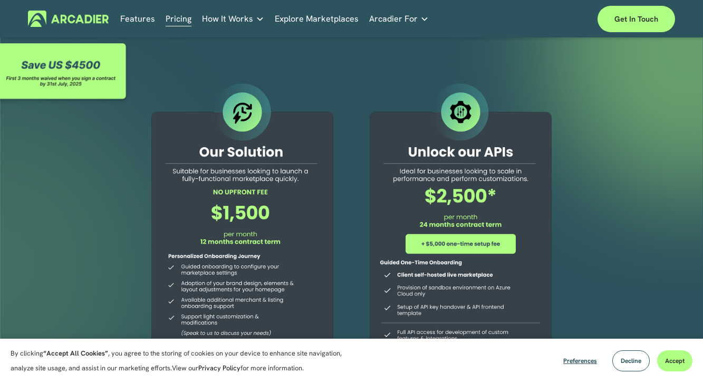  I want to click on button: Accept, so click(675, 361).